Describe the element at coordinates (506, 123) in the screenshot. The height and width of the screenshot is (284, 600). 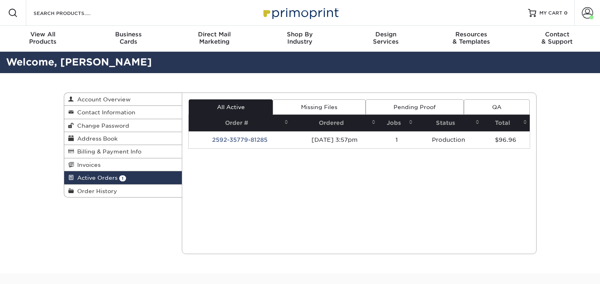
I see `th: Total` at that location.